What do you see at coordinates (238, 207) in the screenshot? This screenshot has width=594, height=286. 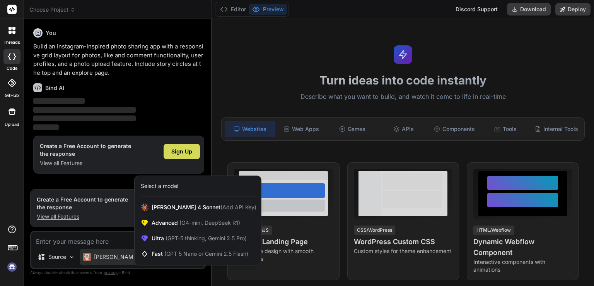 I see `span: (Add API Key)` at bounding box center [238, 207].